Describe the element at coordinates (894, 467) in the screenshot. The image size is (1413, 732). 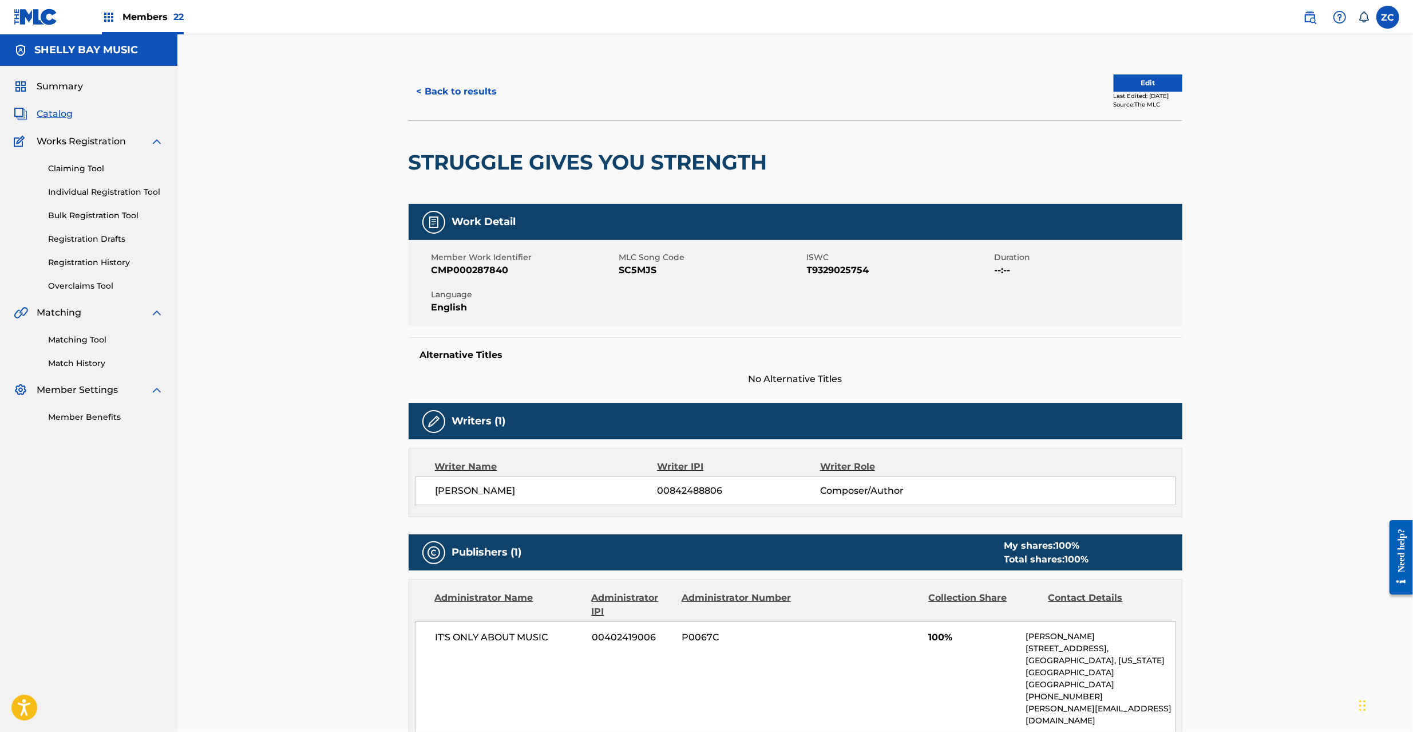
I see `div: Writer Role` at that location.